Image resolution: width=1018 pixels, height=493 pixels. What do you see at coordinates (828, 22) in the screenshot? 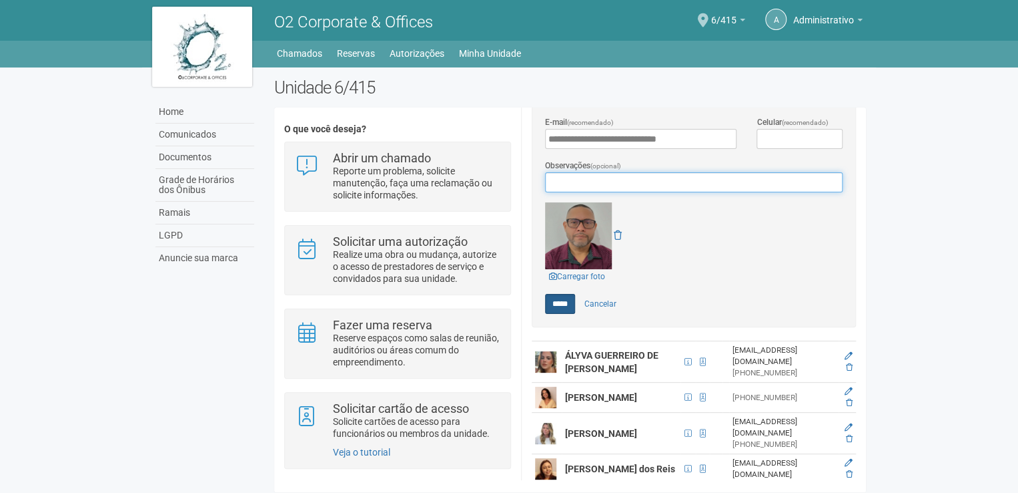
I see `a: Administrativo` at bounding box center [828, 22].